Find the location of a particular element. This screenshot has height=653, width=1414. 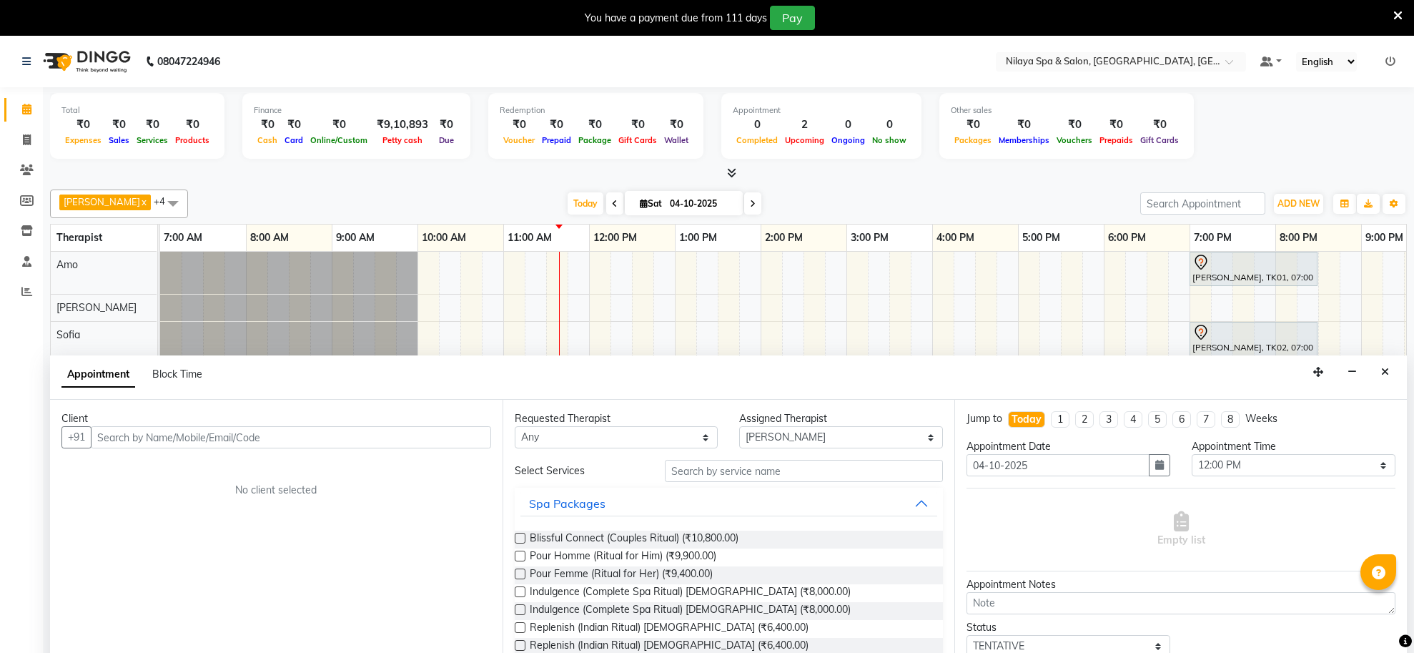

span: Appointment is located at coordinates (98, 375).